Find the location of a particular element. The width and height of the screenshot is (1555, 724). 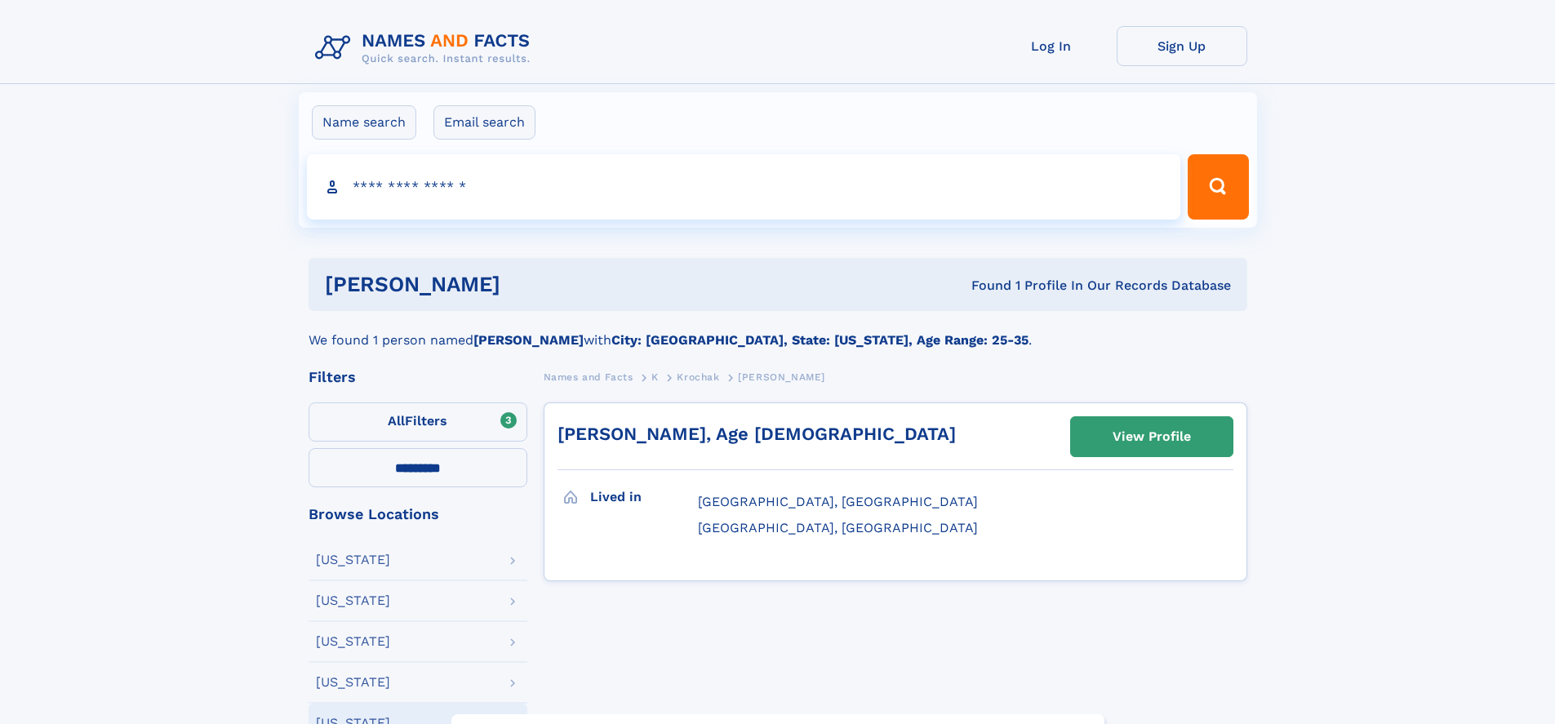

span: Krochak is located at coordinates (698, 377).